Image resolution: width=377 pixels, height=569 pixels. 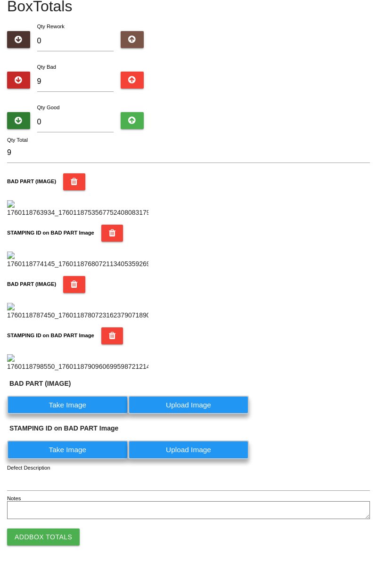 I want to click on label: Qty Rework, so click(x=51, y=26).